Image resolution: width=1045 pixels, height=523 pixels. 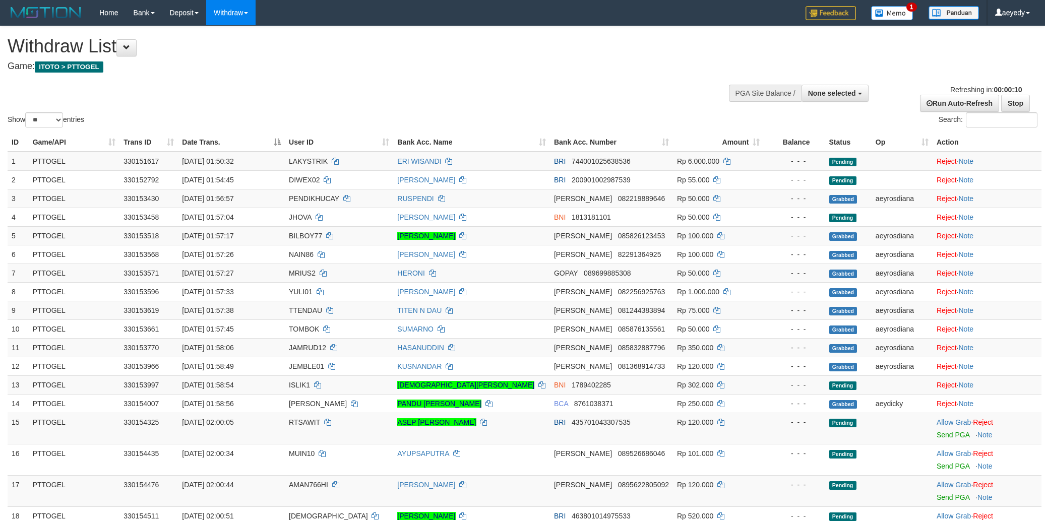 I want to click on div: PGA Site Balance /, so click(x=765, y=93).